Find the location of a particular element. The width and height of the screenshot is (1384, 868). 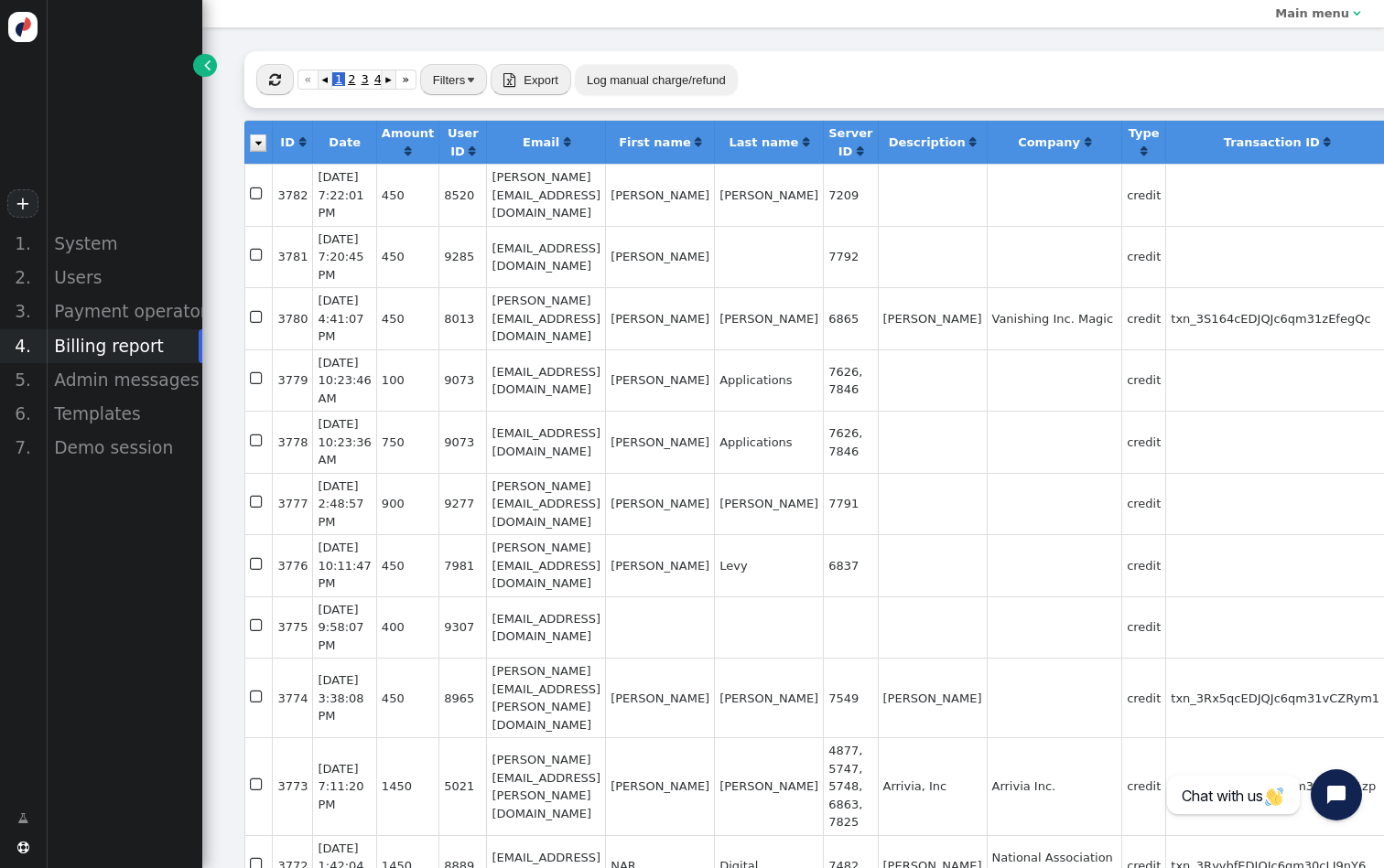

td: 100 is located at coordinates (407, 381).